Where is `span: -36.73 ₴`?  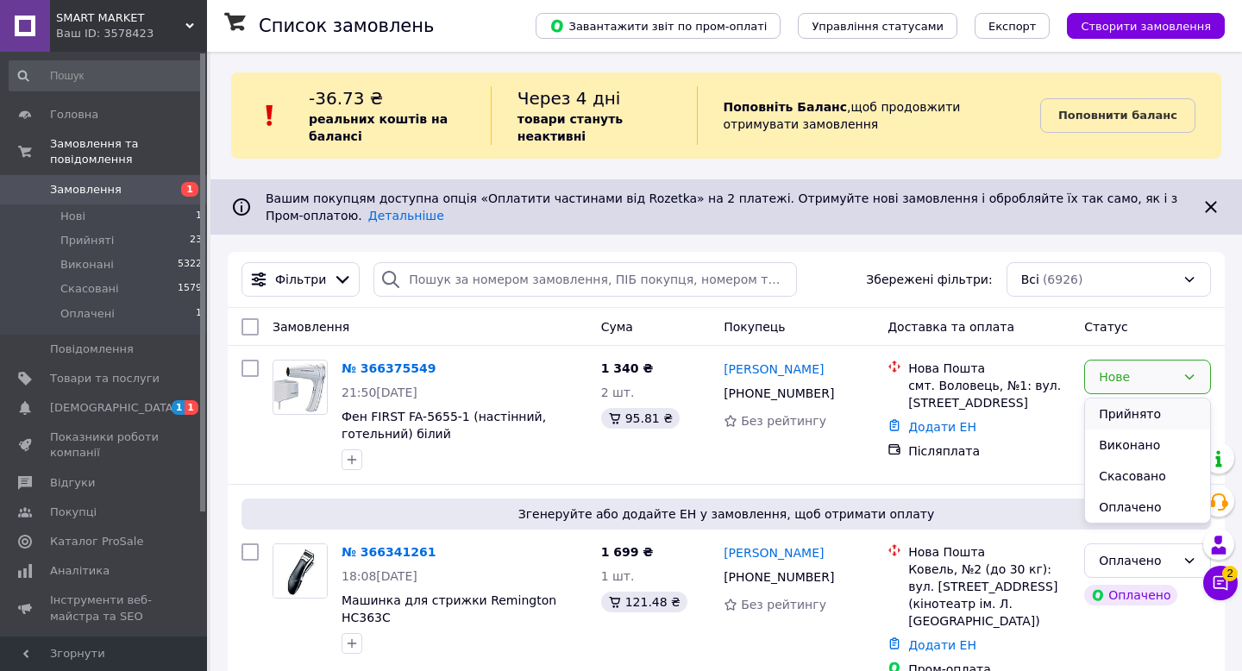
span: -36.73 ₴ is located at coordinates (346, 98).